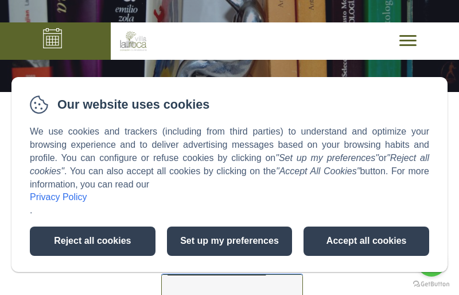 This screenshot has height=295, width=459. I want to click on em: "Set up my preferences", so click(327, 157).